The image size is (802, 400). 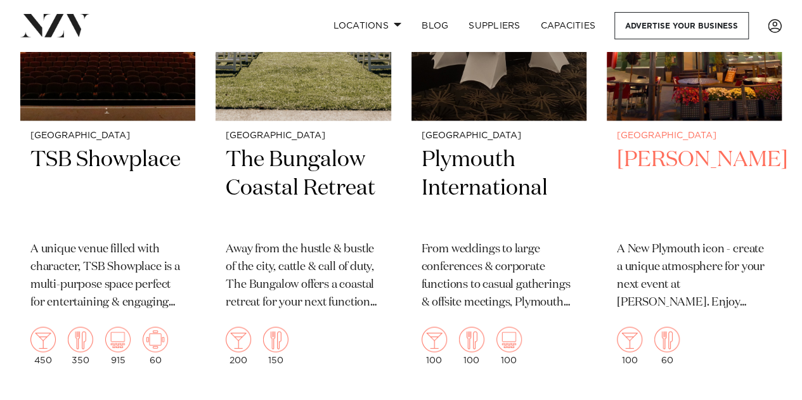 What do you see at coordinates (276, 346) in the screenshot?
I see `div: 150` at bounding box center [276, 346].